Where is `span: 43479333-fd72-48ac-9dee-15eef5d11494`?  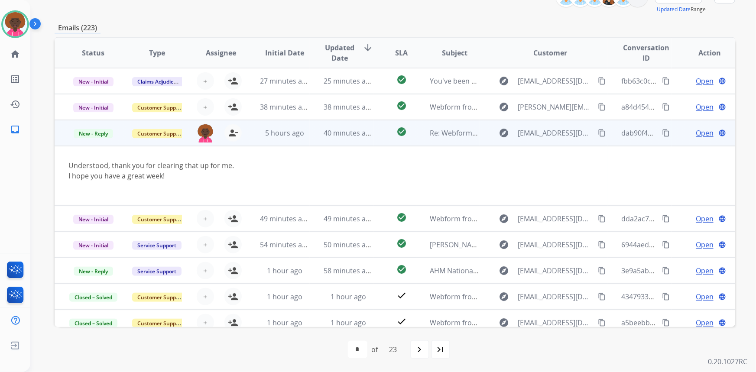
span: 43479333-fd72-48ac-9dee-15eef5d11494 is located at coordinates (686, 297).